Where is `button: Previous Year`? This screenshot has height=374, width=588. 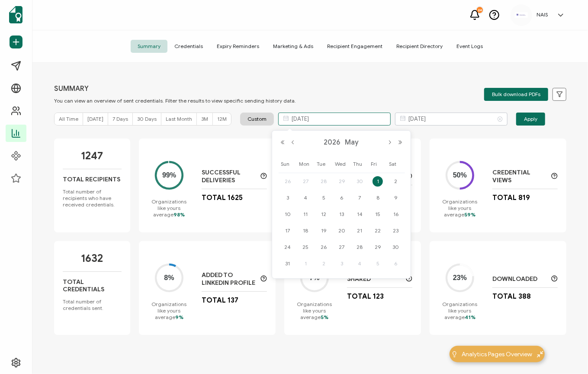 button: Previous Year is located at coordinates (283, 142).